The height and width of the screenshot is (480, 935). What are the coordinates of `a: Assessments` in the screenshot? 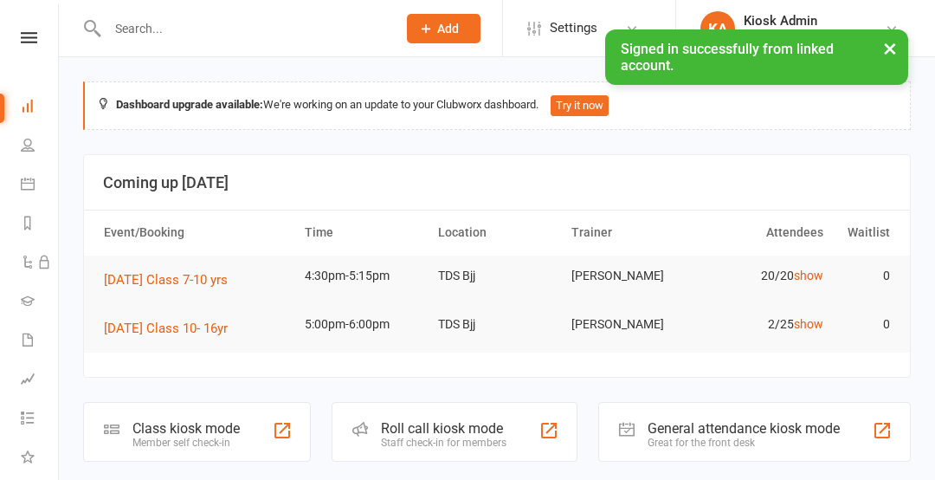 It's located at (40, 380).